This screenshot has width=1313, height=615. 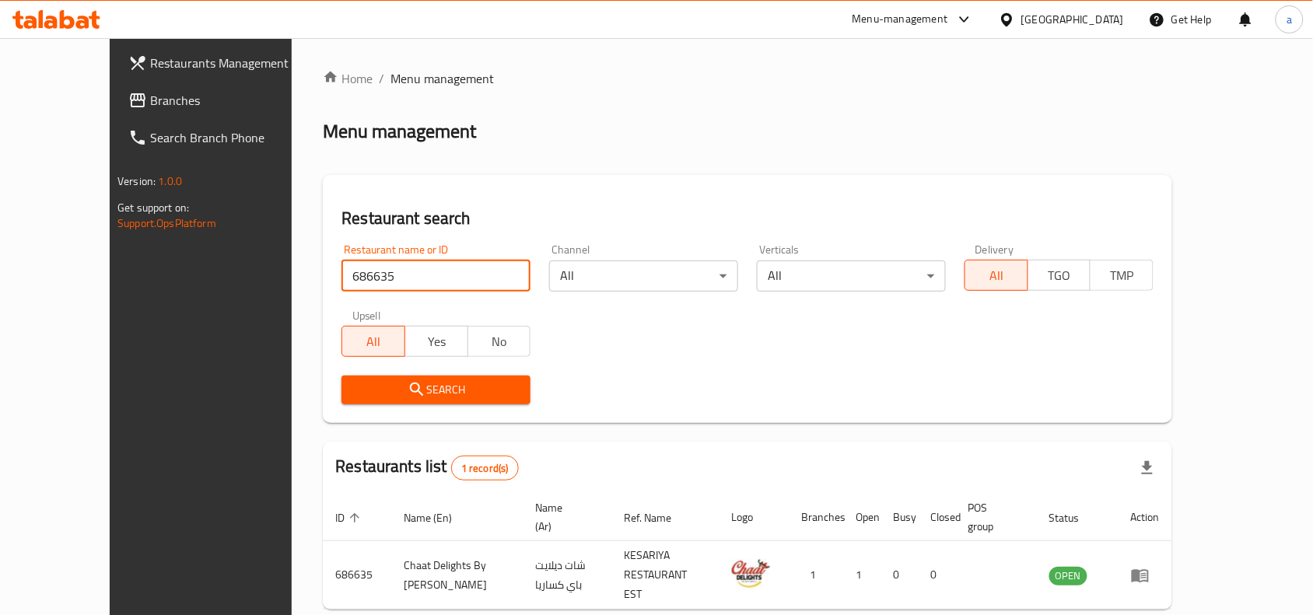 I want to click on span: Menu management, so click(x=442, y=79).